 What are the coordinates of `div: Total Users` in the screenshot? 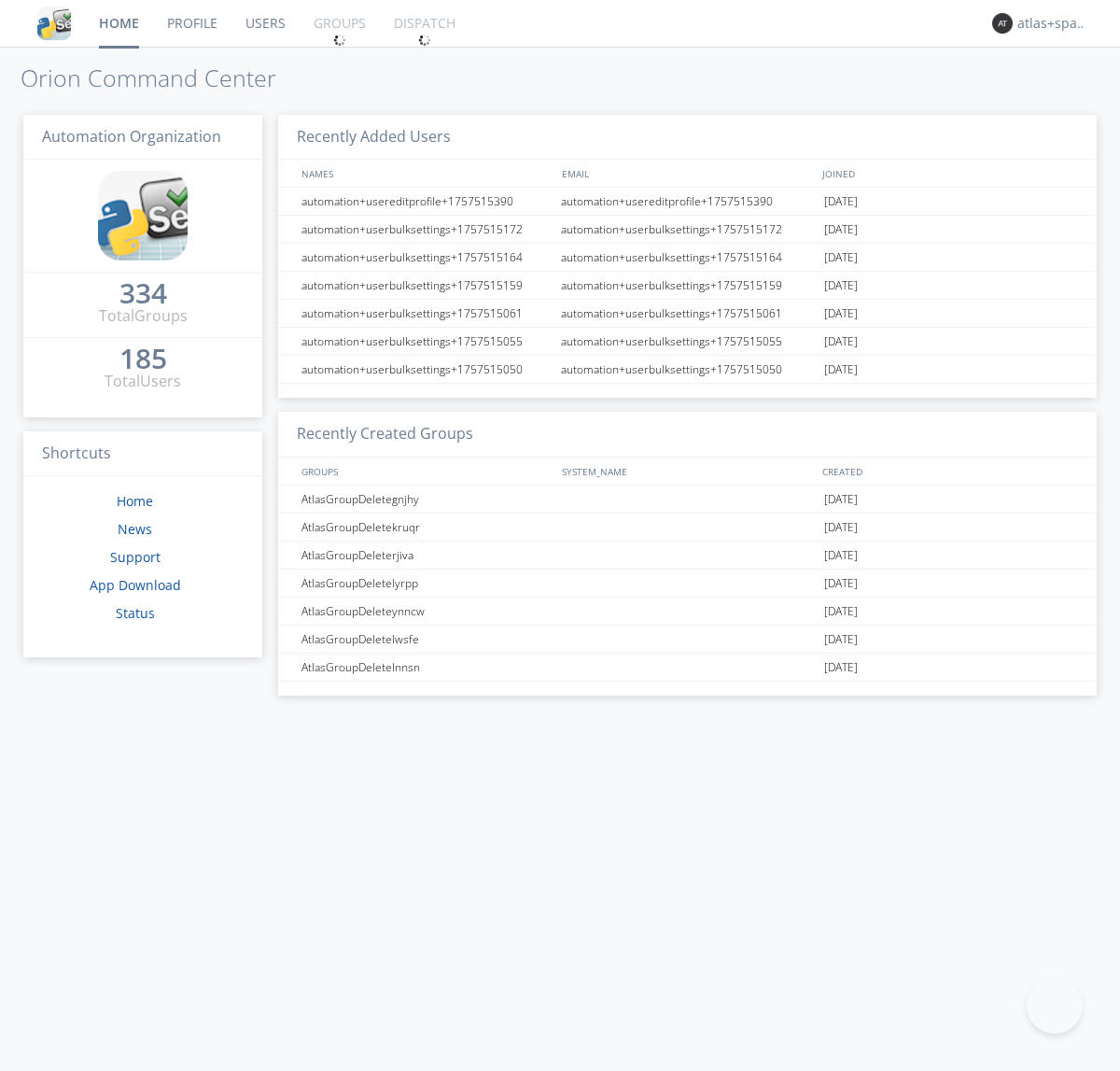 It's located at (142, 381).